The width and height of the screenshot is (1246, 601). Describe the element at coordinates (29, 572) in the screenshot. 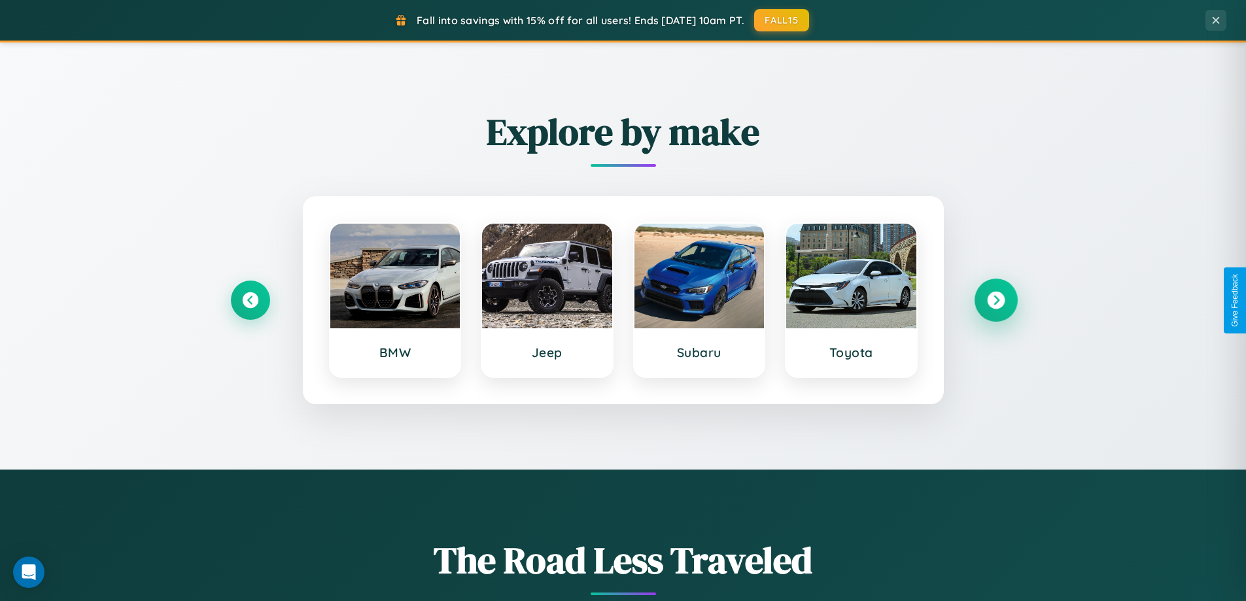

I see `div: Open Intercom Messenger` at that location.